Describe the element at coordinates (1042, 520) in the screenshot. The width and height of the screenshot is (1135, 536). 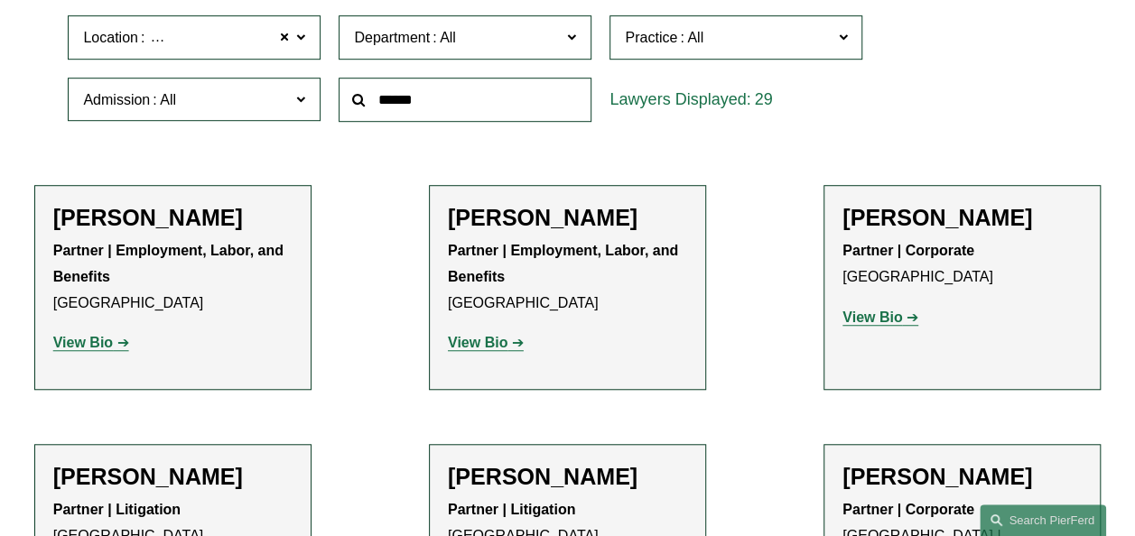
I see `a: Search this site` at that location.